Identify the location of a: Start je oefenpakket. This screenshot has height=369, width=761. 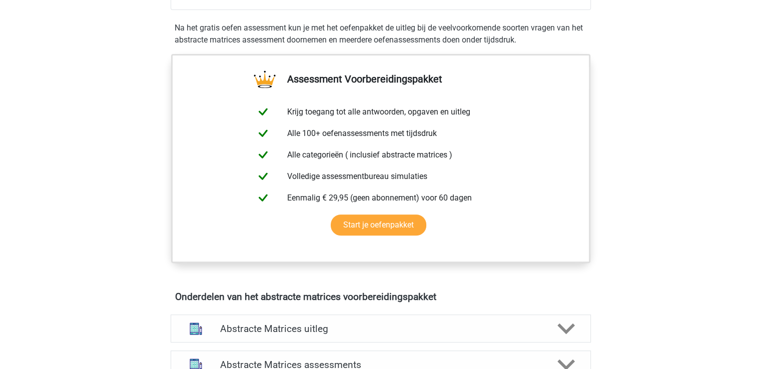
(378, 225).